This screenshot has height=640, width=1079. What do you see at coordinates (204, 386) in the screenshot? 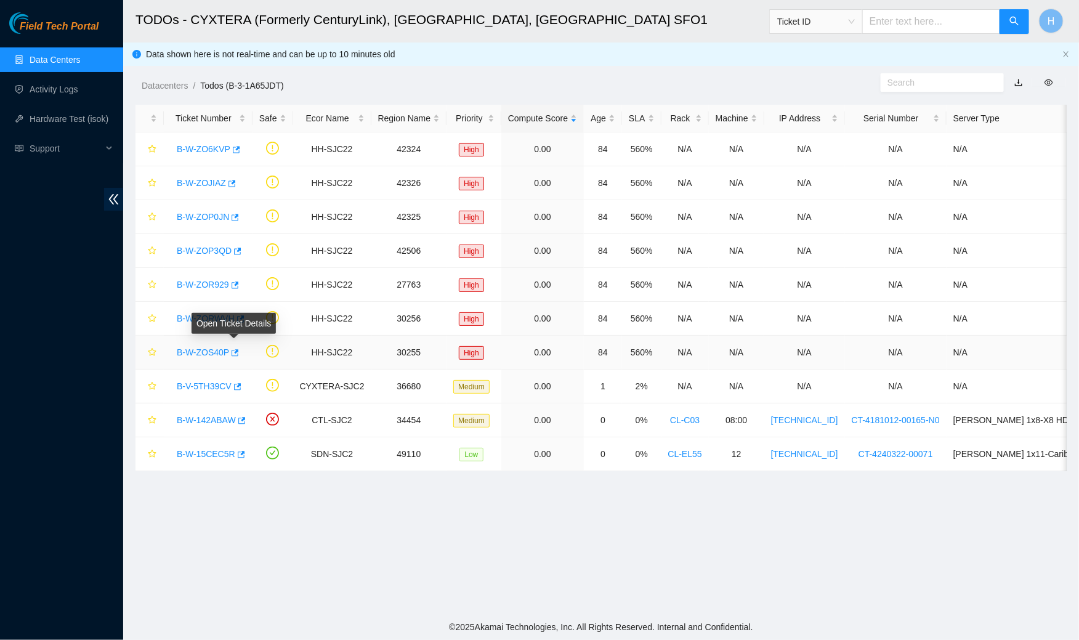
I see `a: B-V-5TH39CV` at bounding box center [204, 386].